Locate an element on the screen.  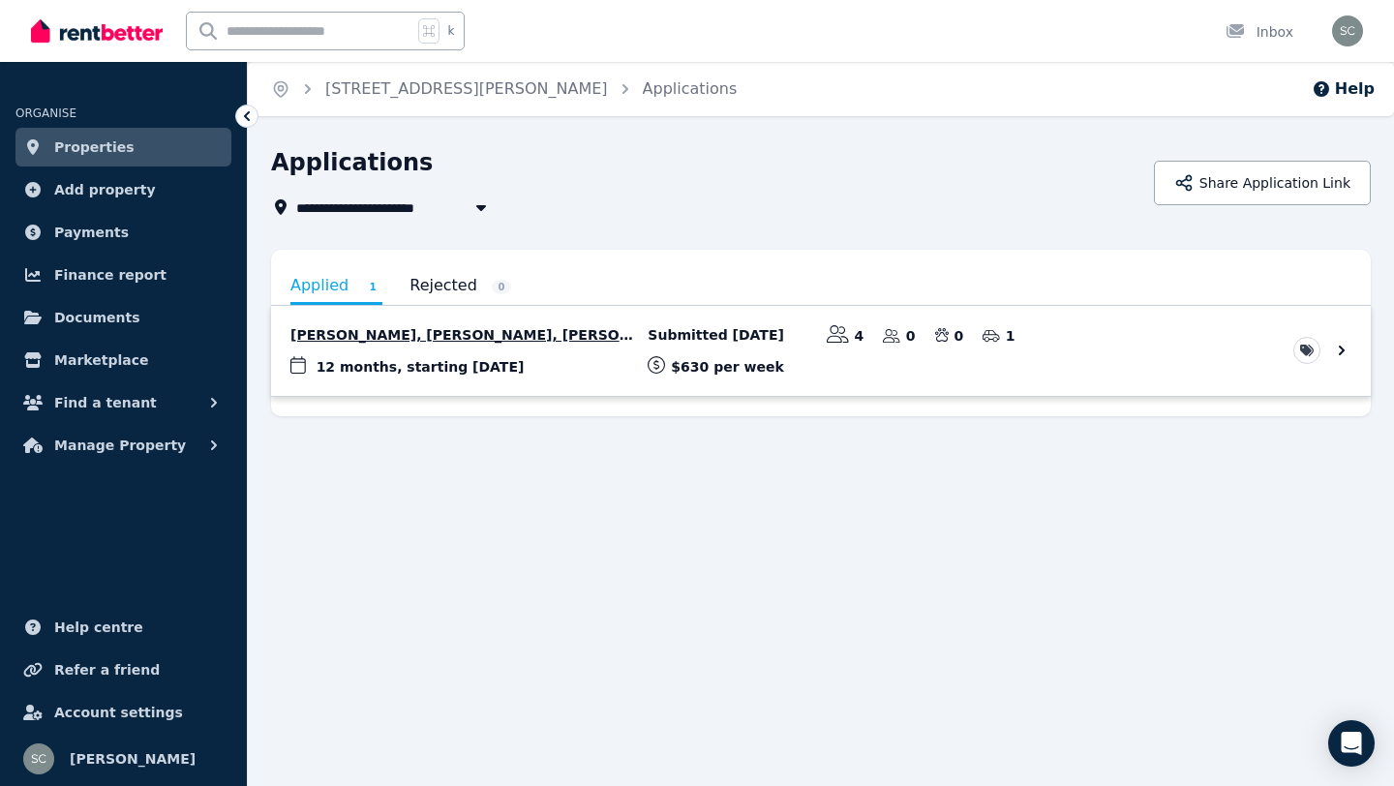
a: Finance report is located at coordinates (123, 275).